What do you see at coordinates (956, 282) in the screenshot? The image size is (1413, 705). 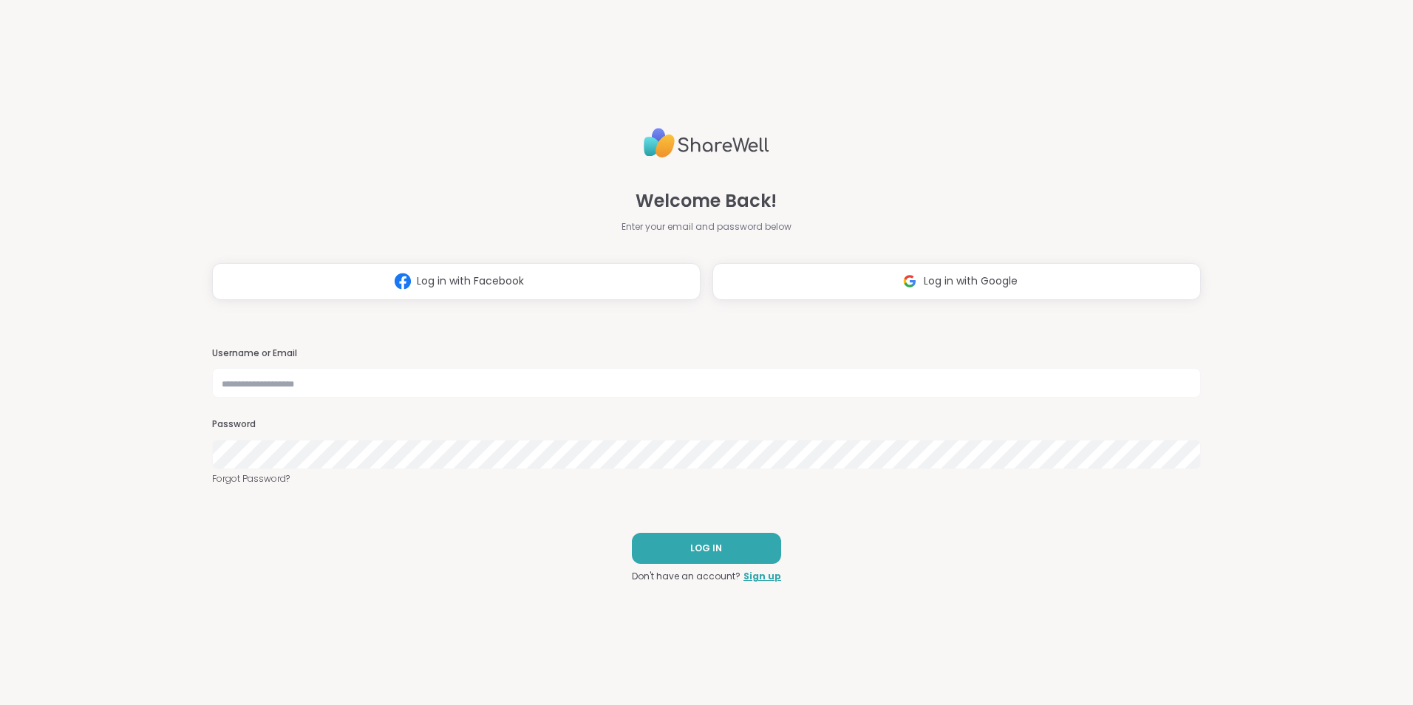 I see `button: Log in with Google` at bounding box center [956, 282].